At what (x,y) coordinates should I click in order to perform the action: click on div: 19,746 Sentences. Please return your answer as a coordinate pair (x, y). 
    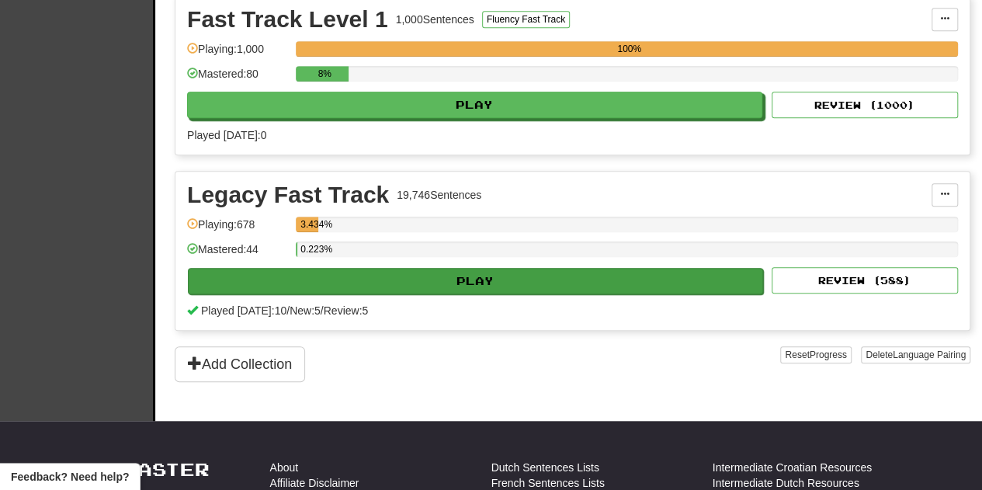
    Looking at the image, I should click on (439, 195).